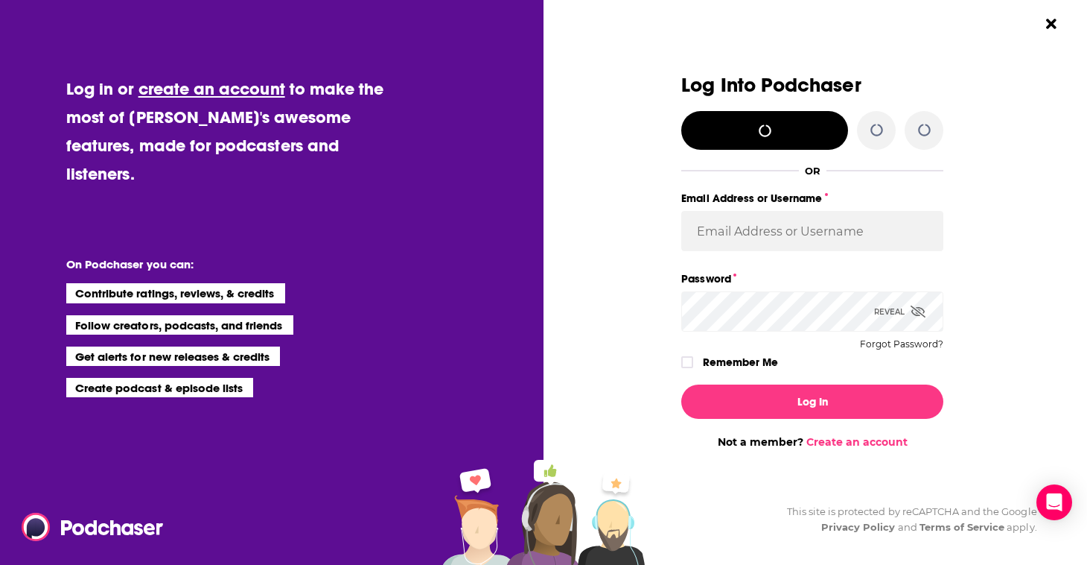 The height and width of the screenshot is (565, 1087). I want to click on a: Create an account, so click(857, 442).